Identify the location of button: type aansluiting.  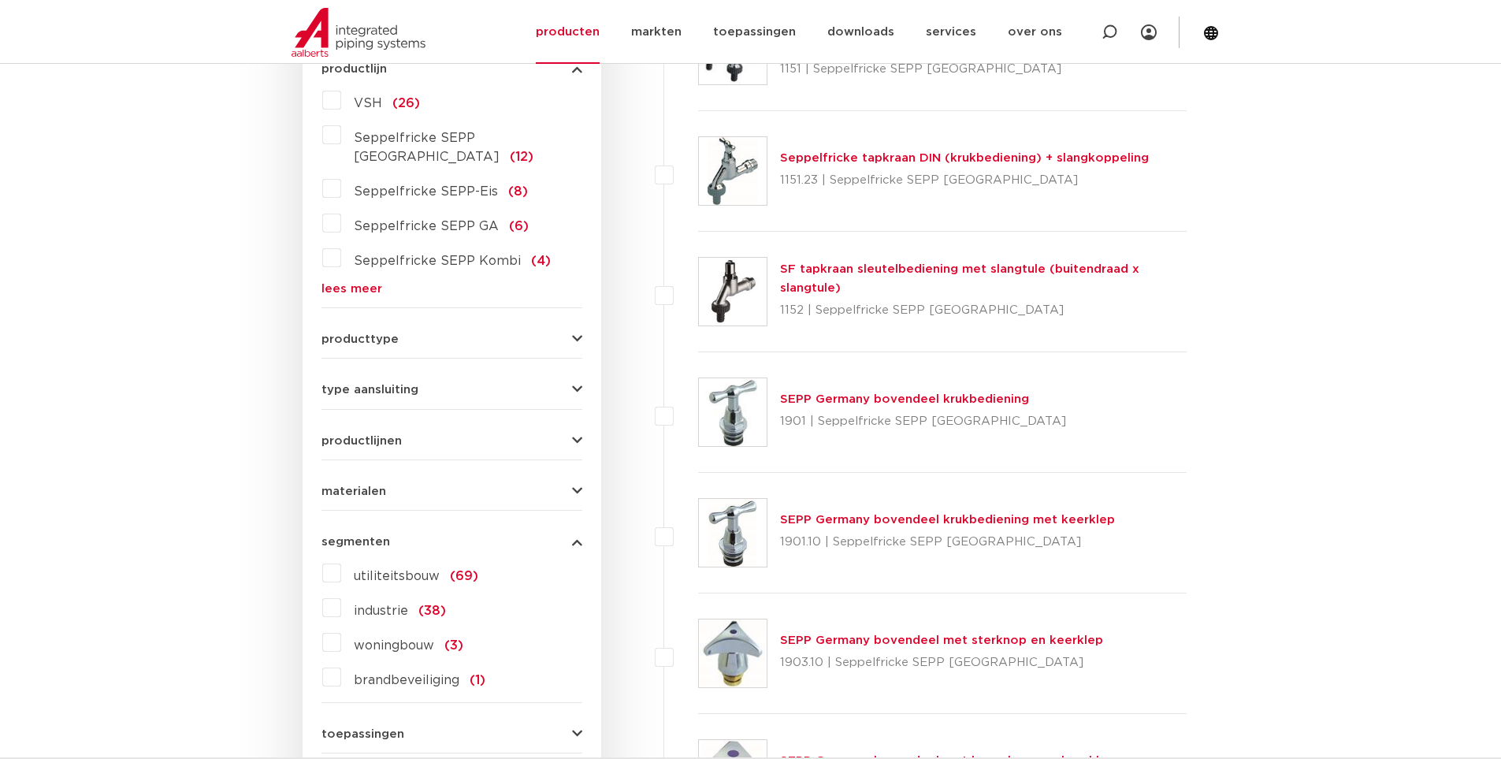
(452, 389).